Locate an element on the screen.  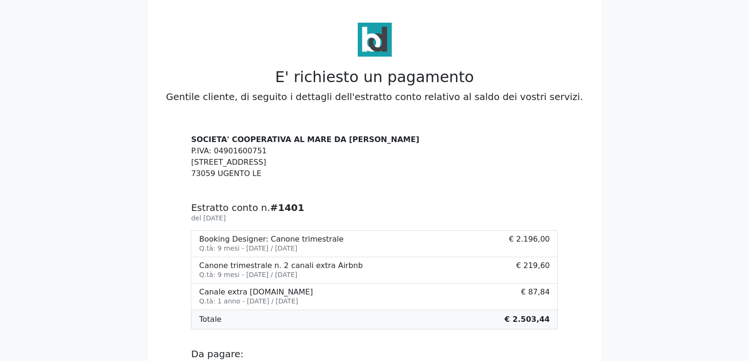
b: € 2.503,44 is located at coordinates (527, 319).